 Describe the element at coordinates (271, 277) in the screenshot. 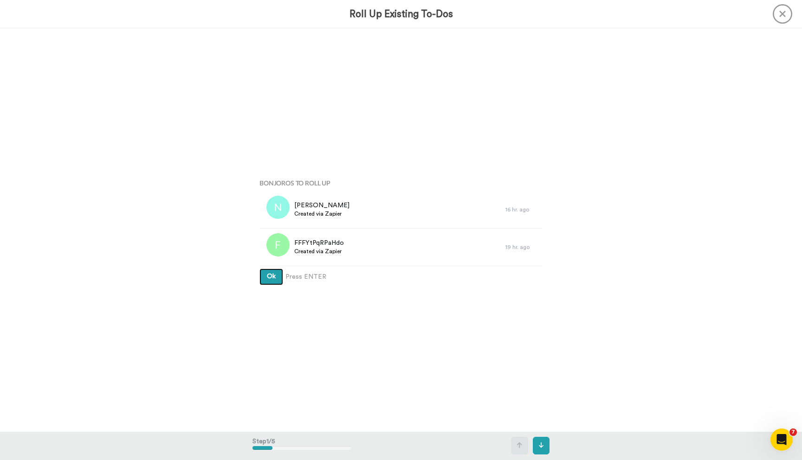

I see `button: Ok` at that location.